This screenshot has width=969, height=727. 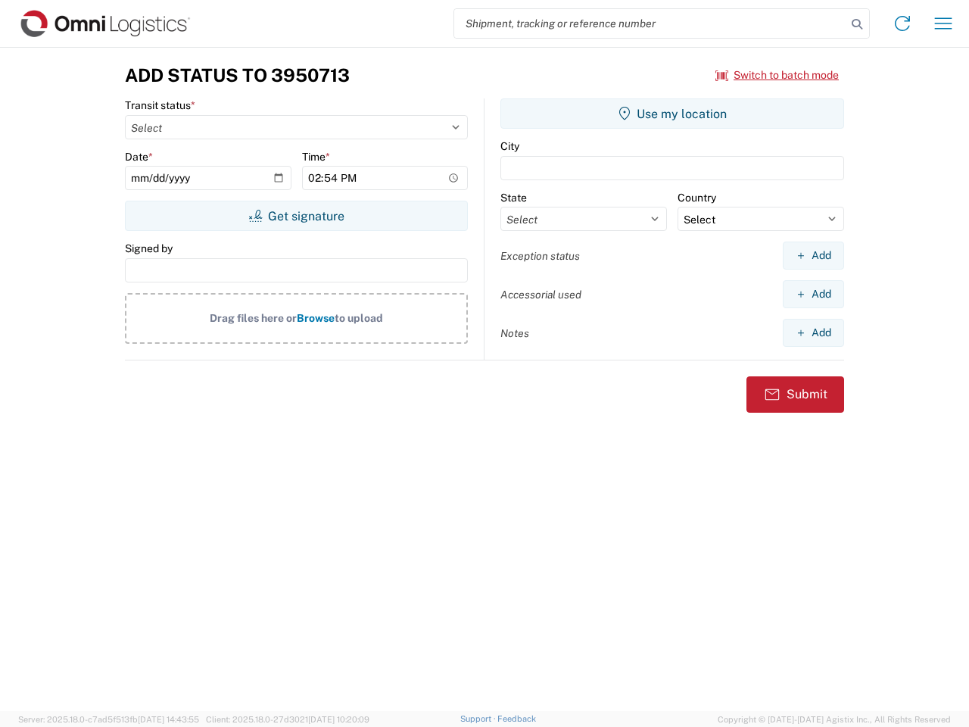 What do you see at coordinates (359, 318) in the screenshot?
I see `span: to upload` at bounding box center [359, 318].